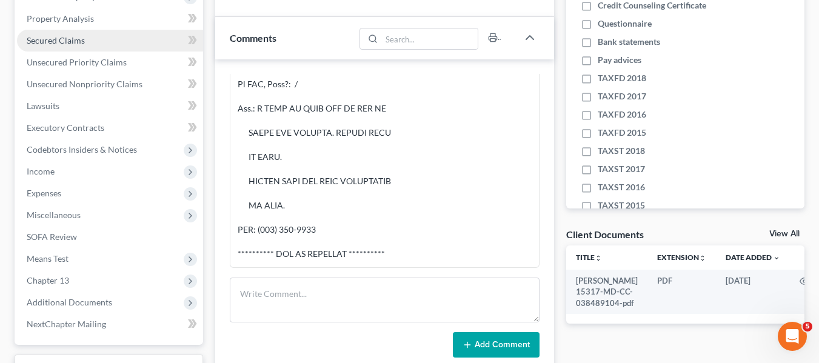 This screenshot has height=363, width=819. What do you see at coordinates (110, 62) in the screenshot?
I see `a: Unsecured Priority Claims` at bounding box center [110, 62].